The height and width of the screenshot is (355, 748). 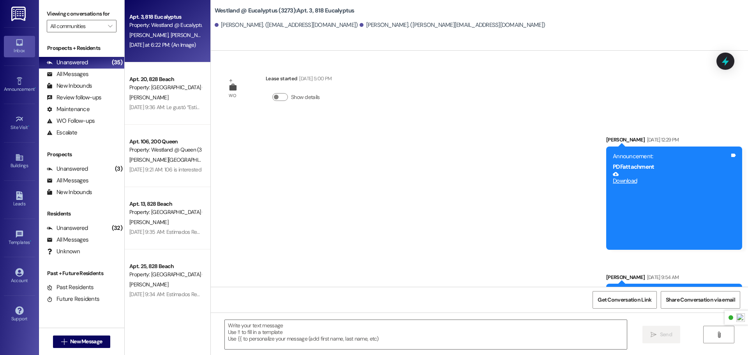 What do you see at coordinates (672, 178) in the screenshot?
I see `a: Download` at bounding box center [672, 178].